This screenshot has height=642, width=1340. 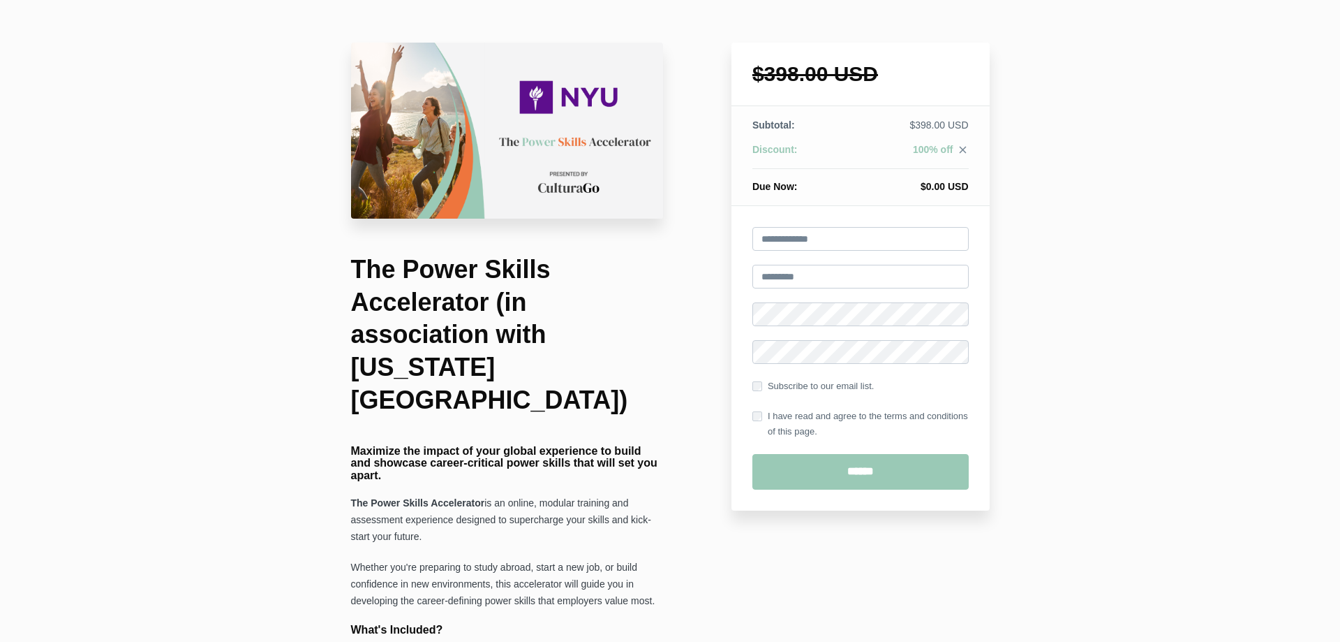 I want to click on p: Whether you're preparing to study abroad, start a new job, or build confidence in new environment..., so click(x=508, y=584).